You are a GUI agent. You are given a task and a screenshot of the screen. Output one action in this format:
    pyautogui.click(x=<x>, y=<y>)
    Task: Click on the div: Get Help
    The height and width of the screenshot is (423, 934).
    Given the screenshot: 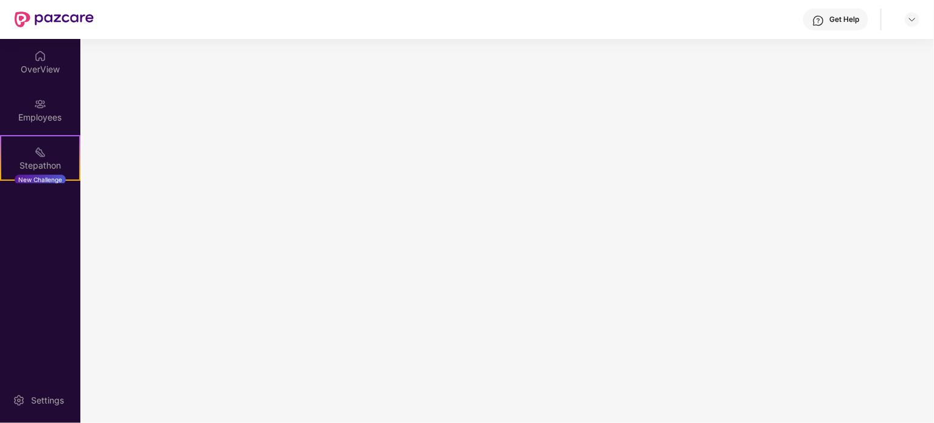 What is the action you would take?
    pyautogui.click(x=844, y=19)
    